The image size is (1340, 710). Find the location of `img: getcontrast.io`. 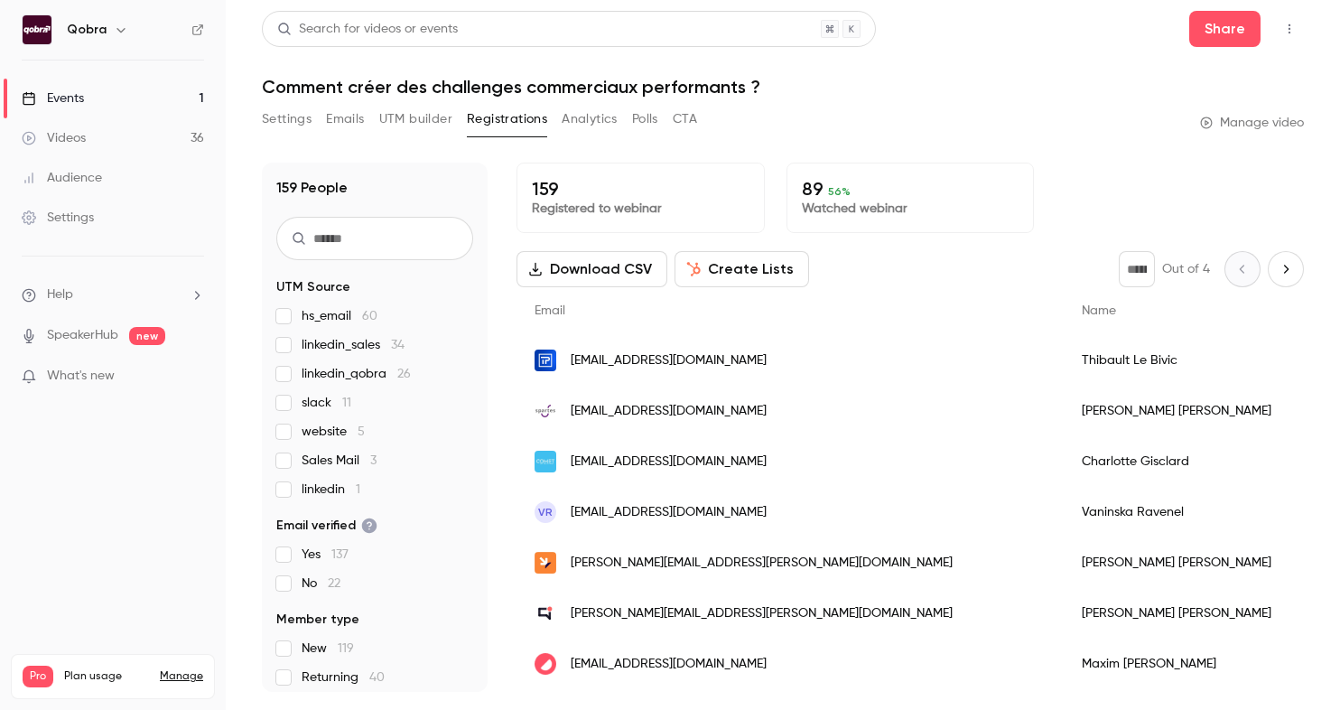

img: getcontrast.io is located at coordinates (545, 664).